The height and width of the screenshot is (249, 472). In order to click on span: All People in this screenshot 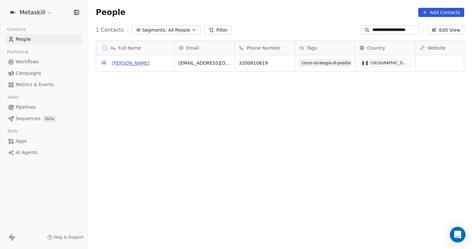, I will do `click(179, 30)`.